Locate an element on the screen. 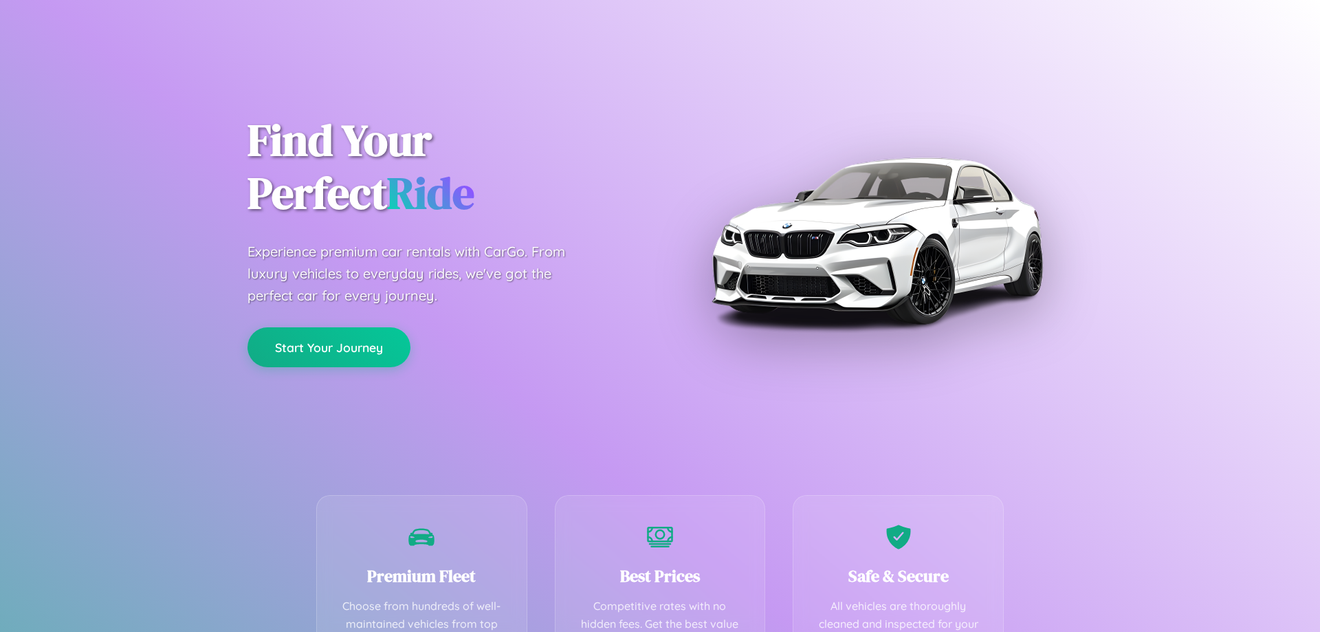 The image size is (1320, 632). p: Experience premium car rentals with CarGo. From luxury vehicles to everyday rides, we've got the ... is located at coordinates (419, 274).